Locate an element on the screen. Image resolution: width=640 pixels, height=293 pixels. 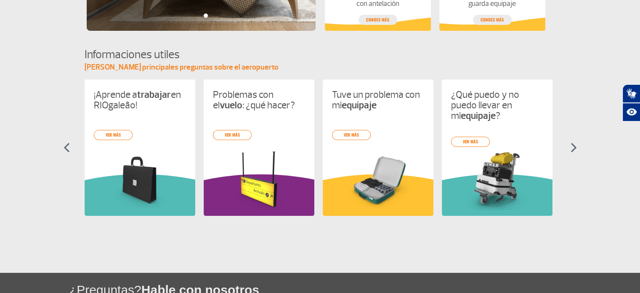
img: seta-esquerda is located at coordinates (67, 147).